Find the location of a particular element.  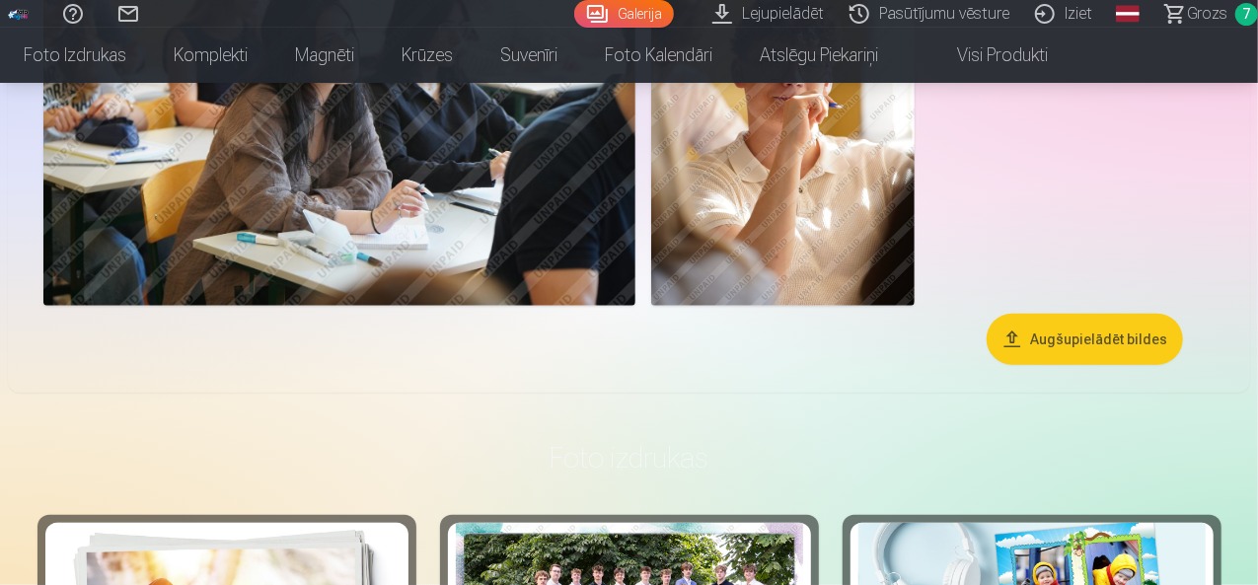

a: Foto kalendāri is located at coordinates (658, 55).